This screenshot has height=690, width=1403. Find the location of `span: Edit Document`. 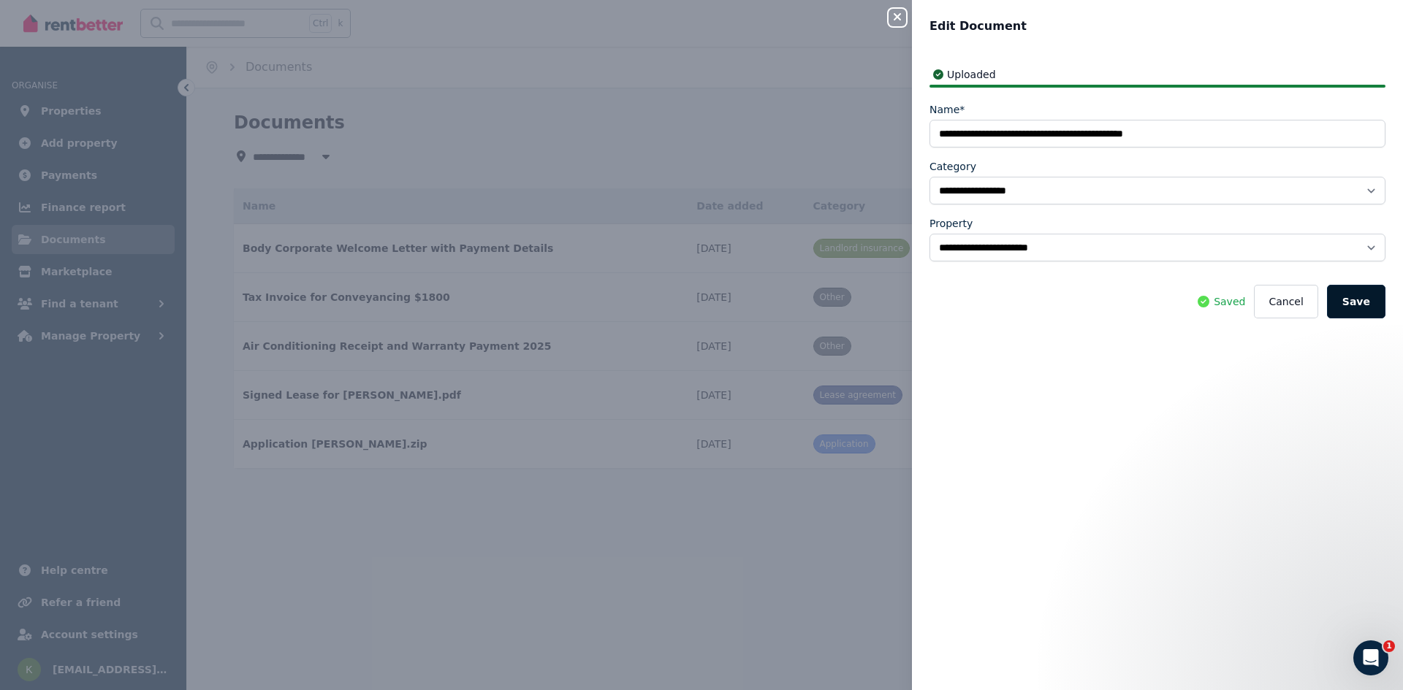

span: Edit Document is located at coordinates (978, 26).